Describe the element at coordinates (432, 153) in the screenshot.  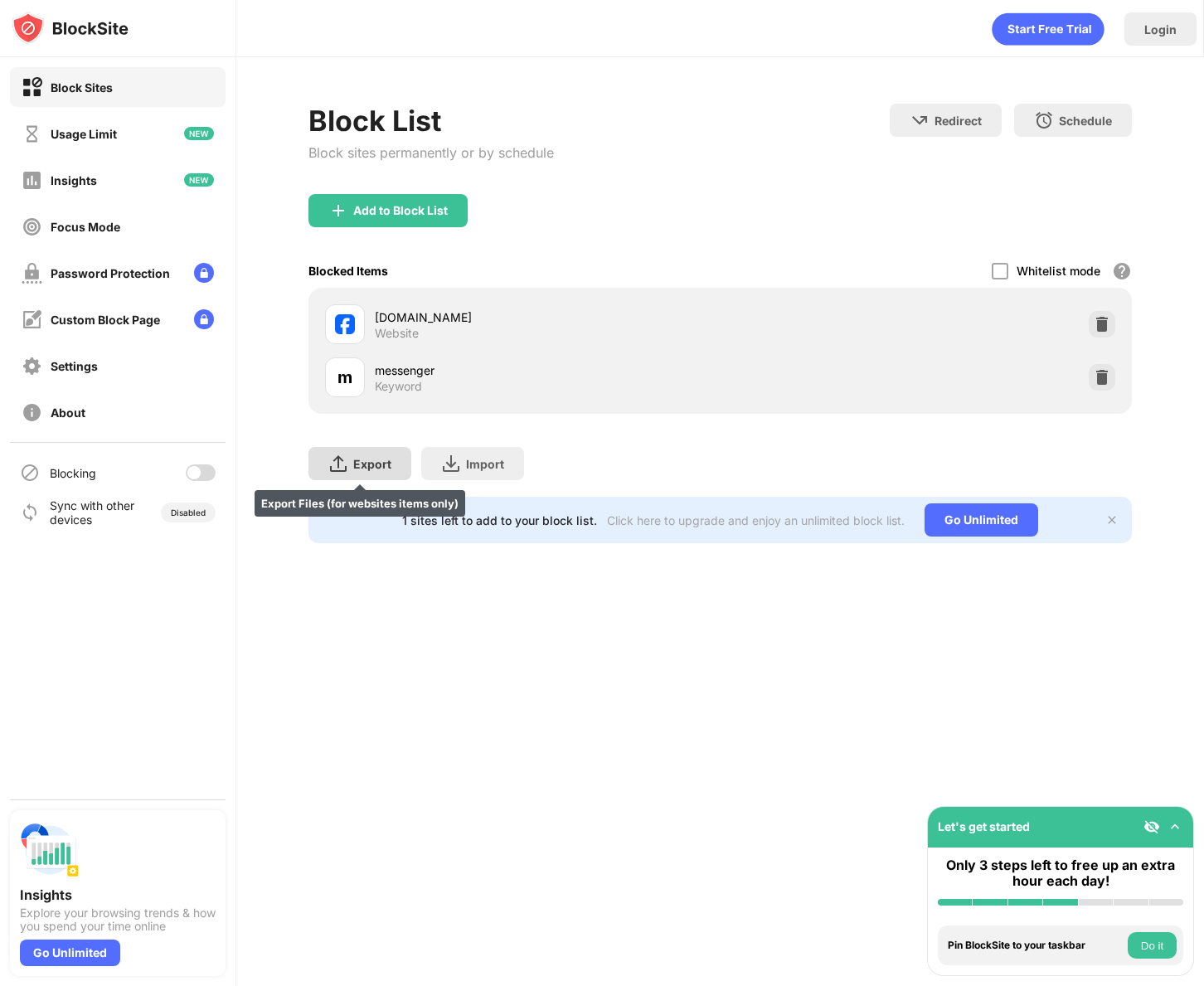
I see `div: Block sites permanently or by schedule` at that location.